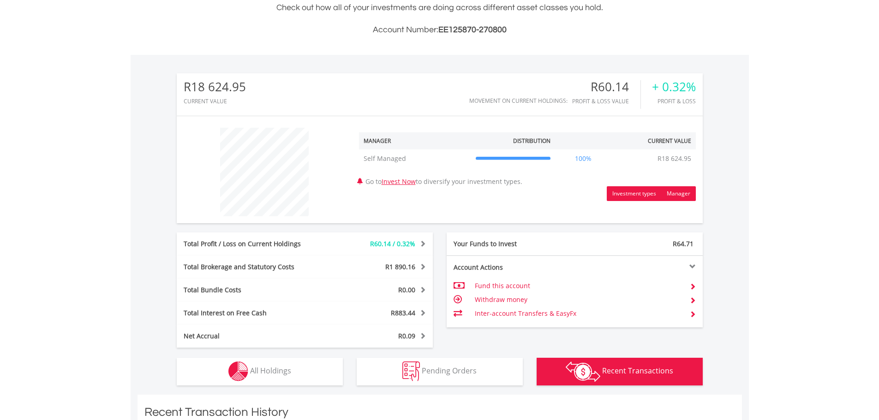 This screenshot has height=420, width=879. Describe the element at coordinates (673, 101) in the screenshot. I see `div: Profit & Loss` at that location.